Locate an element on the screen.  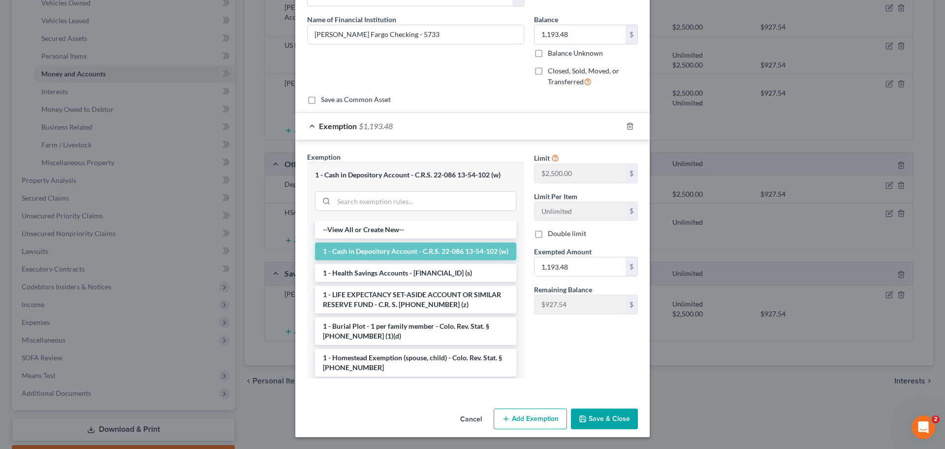
li: --View All or Create New-- is located at coordinates (416, 229).